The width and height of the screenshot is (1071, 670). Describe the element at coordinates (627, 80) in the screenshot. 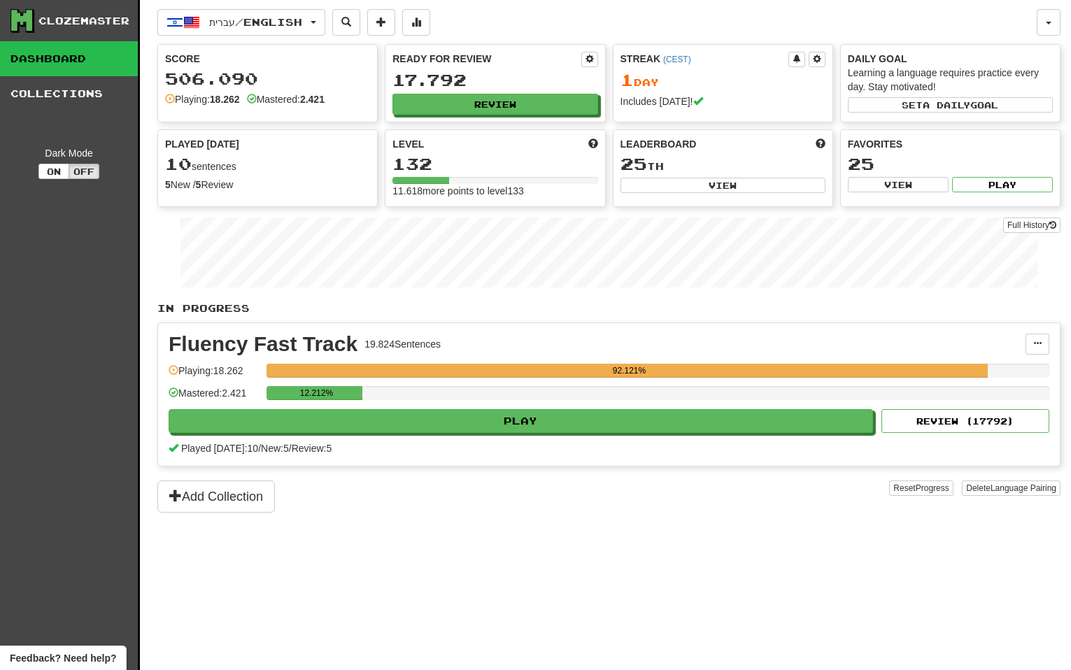

I see `span: 1` at that location.